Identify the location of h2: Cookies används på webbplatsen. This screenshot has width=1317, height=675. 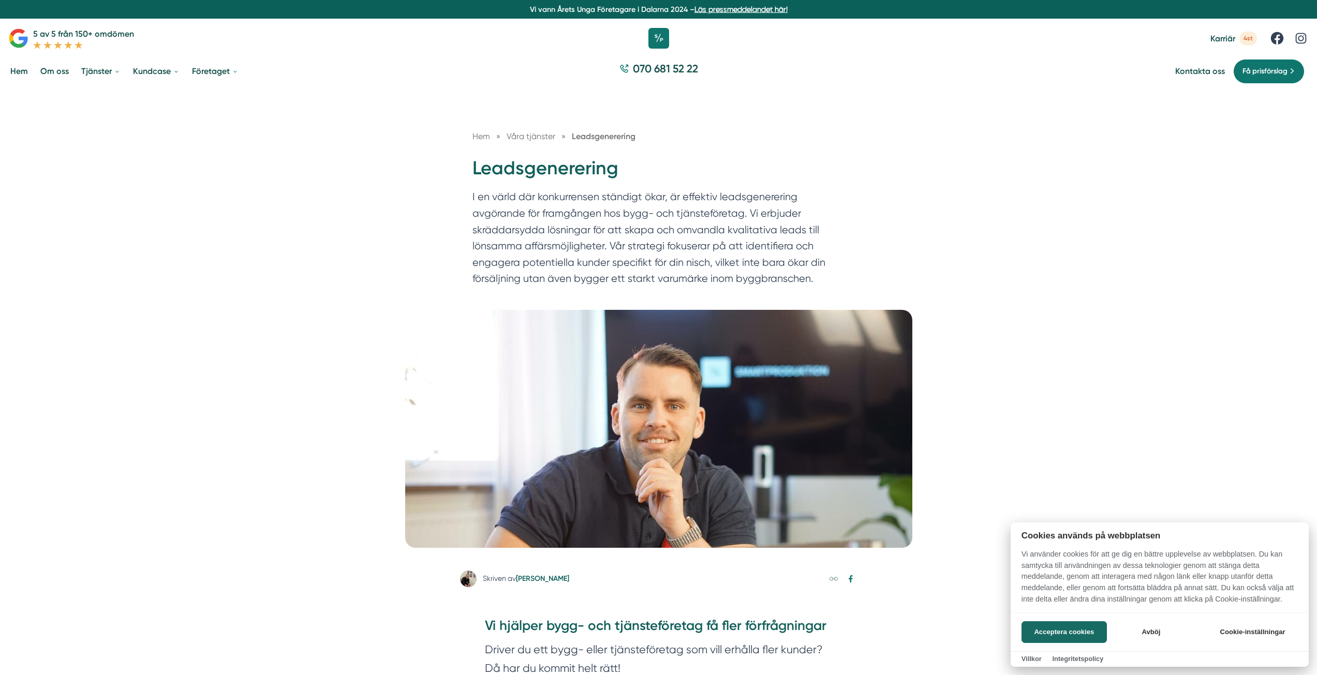
(1159, 535).